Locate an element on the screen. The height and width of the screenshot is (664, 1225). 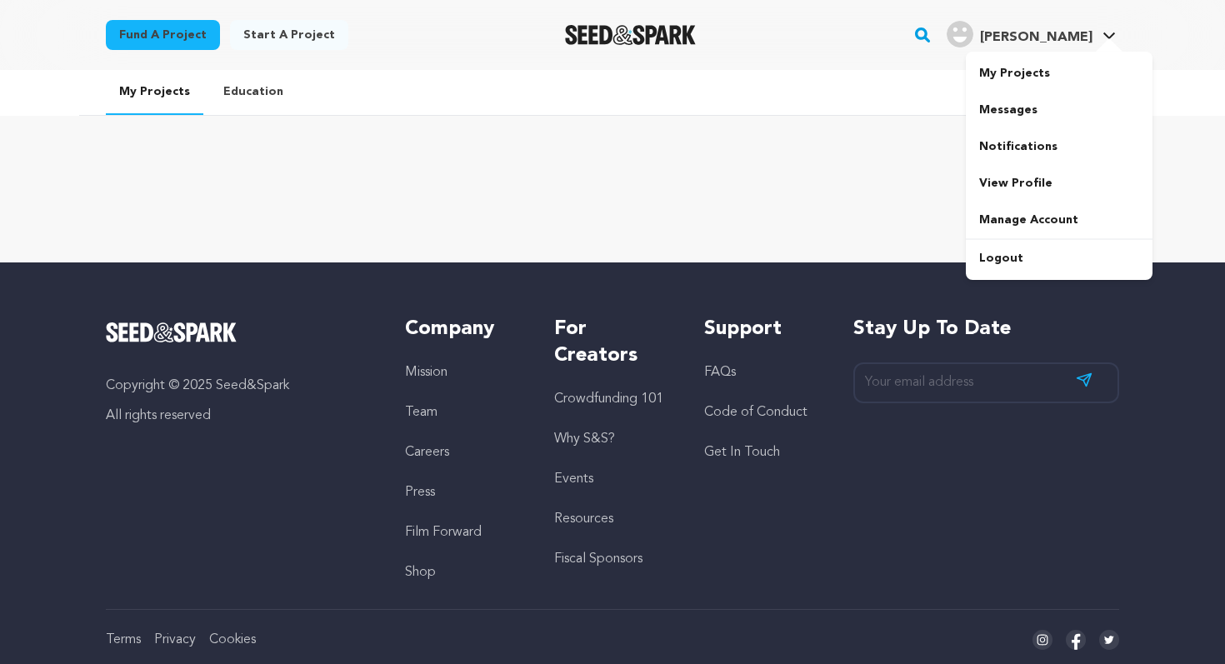
p: All rights reserved is located at coordinates (238, 416).